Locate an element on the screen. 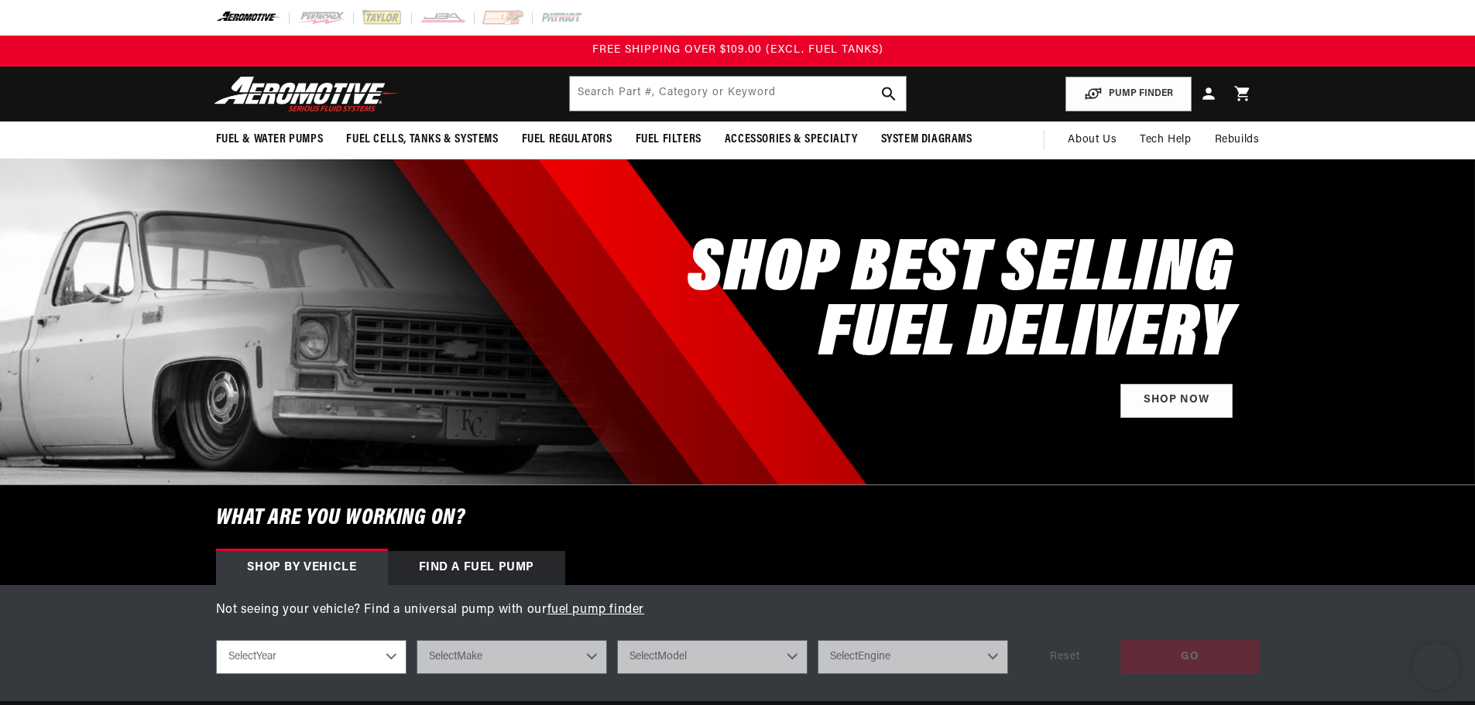 Image resolution: width=1475 pixels, height=705 pixels. button: PUMP FINDER is located at coordinates (1128, 94).